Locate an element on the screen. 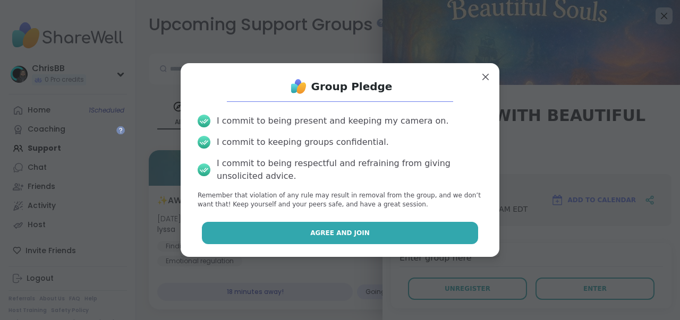 The height and width of the screenshot is (320, 680). div: I commit to keeping groups confidential. is located at coordinates (303, 142).